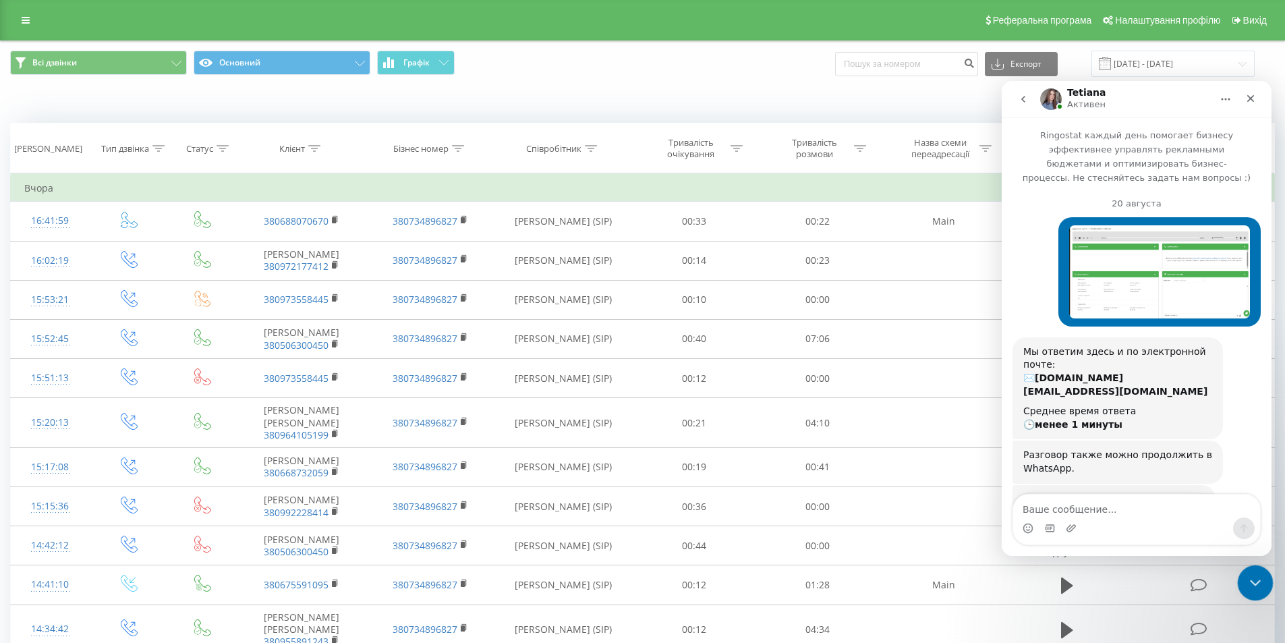 The width and height of the screenshot is (1285, 643). Describe the element at coordinates (242, 447) in the screenshot. I see `button: Отправить сообщение…` at that location.